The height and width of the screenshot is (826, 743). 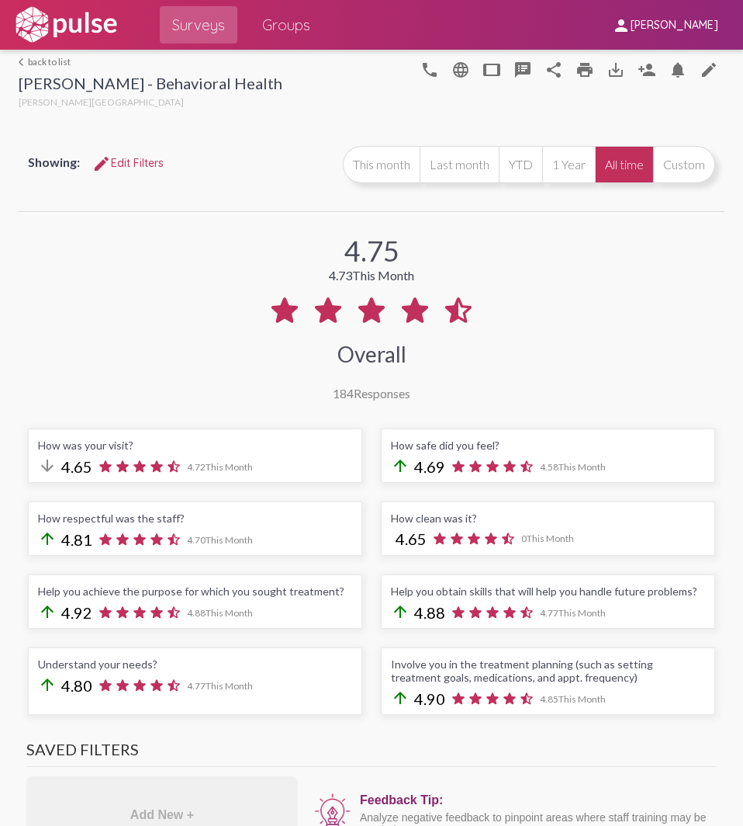 What do you see at coordinates (573, 466) in the screenshot?
I see `span: 4.58` at bounding box center [573, 466].